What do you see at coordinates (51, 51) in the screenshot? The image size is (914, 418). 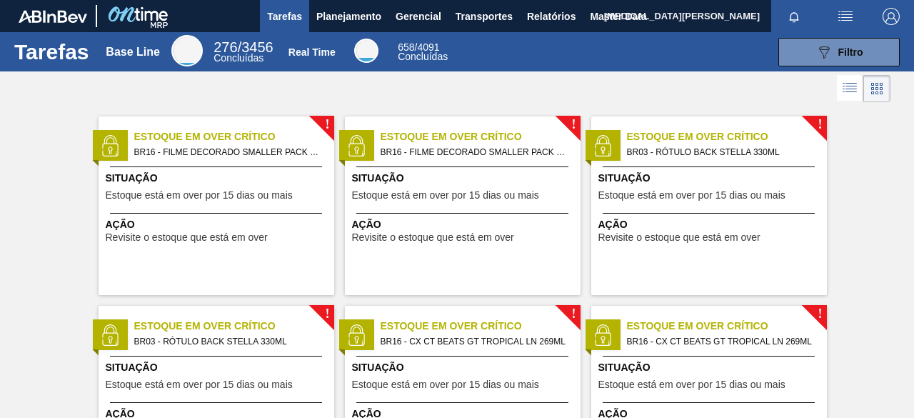 I see `h1: Tarefas` at bounding box center [51, 51].